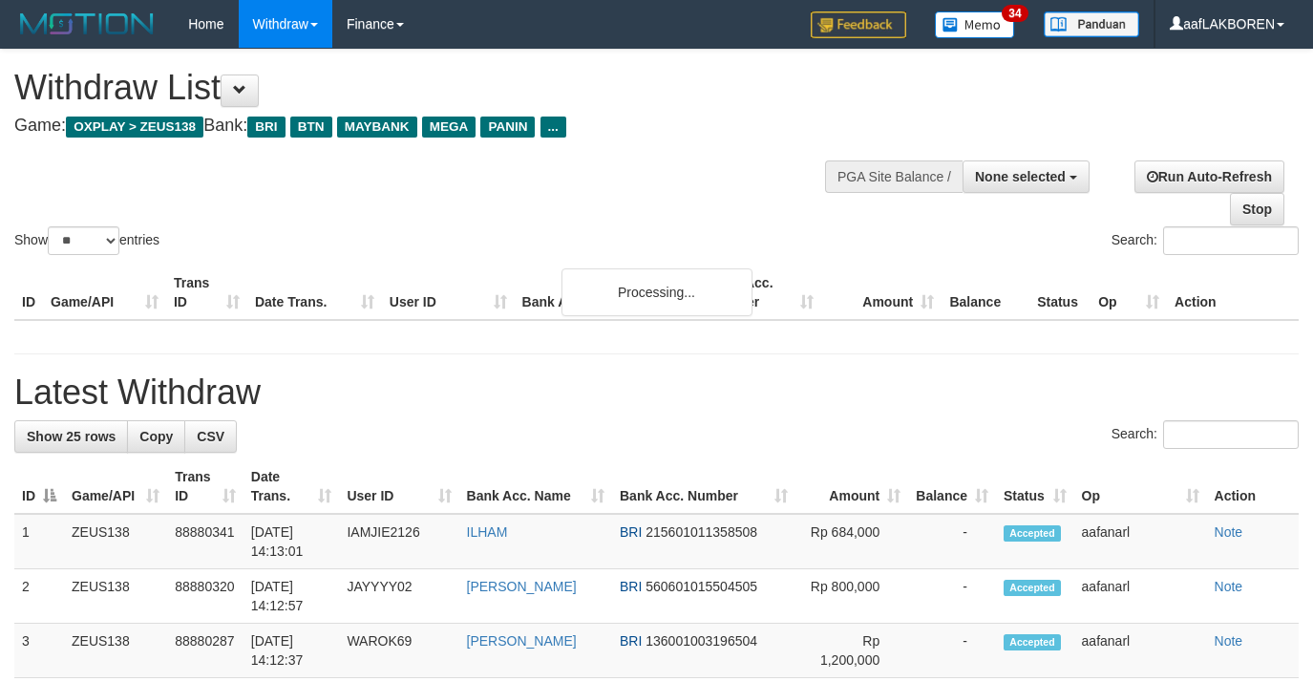 This screenshot has height=682, width=1313. I want to click on div: PGA Site Balance /, so click(894, 177).